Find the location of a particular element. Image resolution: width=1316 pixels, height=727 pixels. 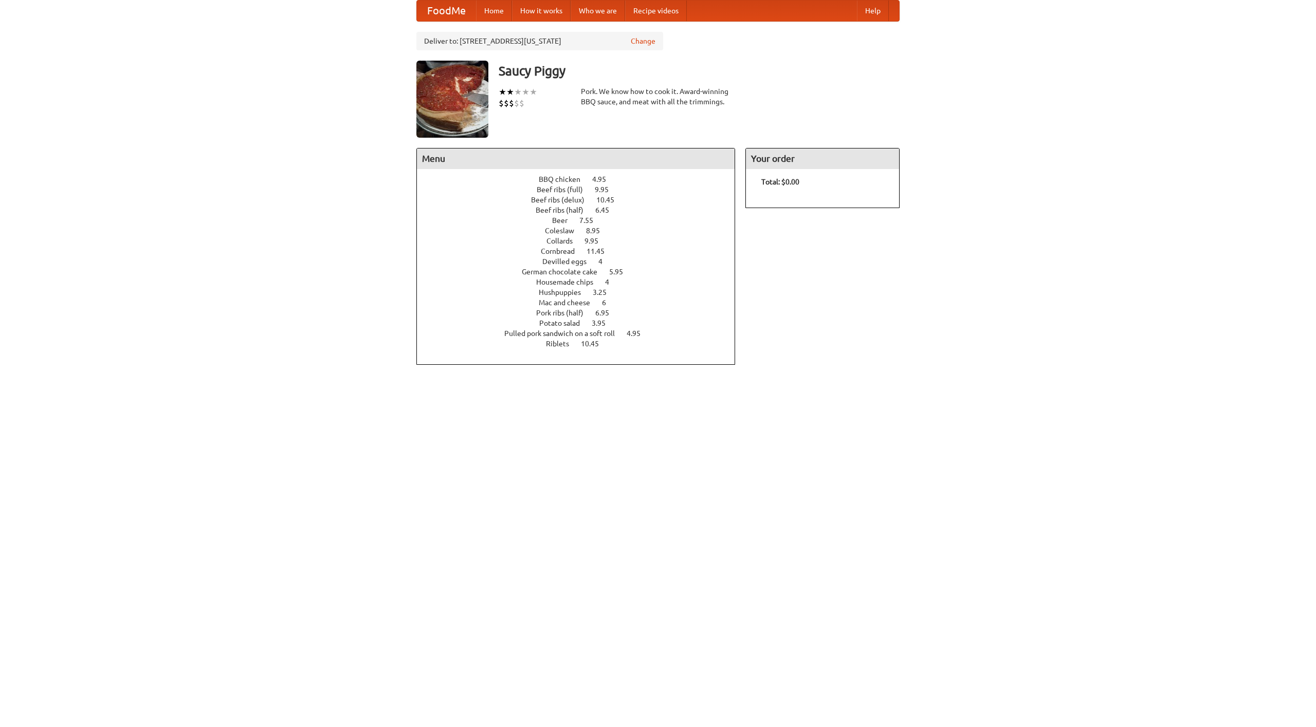

a: Cornbread 11.45 is located at coordinates (582, 251).